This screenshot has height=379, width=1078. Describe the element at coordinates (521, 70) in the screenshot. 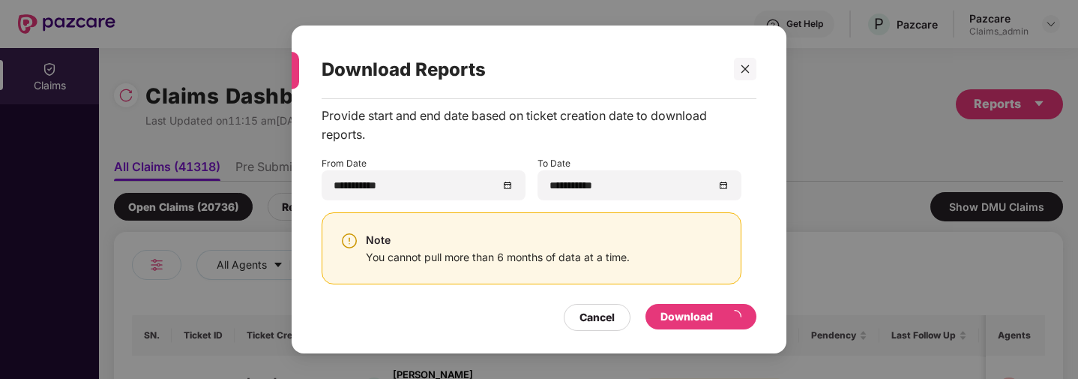

I see `div: Download Reports` at that location.